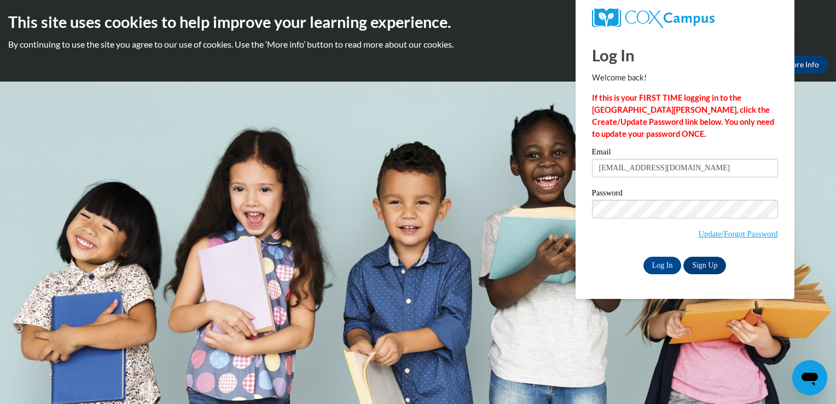  What do you see at coordinates (685, 194) in the screenshot?
I see `label: Password` at bounding box center [685, 194].